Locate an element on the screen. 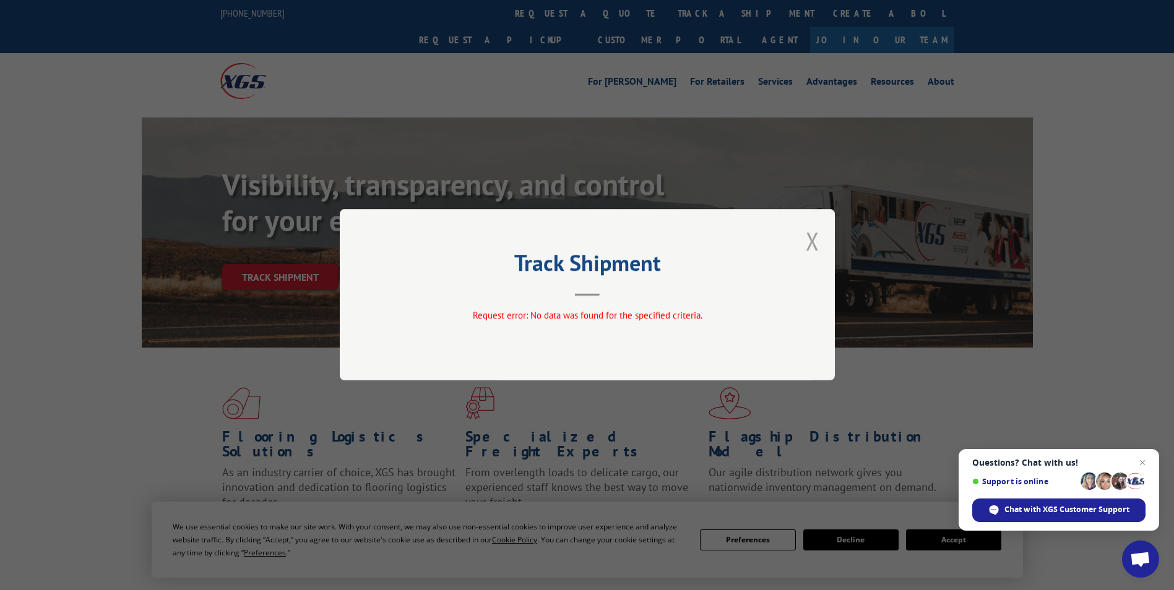  div: Chat with XGS Customer Support is located at coordinates (1059, 511).